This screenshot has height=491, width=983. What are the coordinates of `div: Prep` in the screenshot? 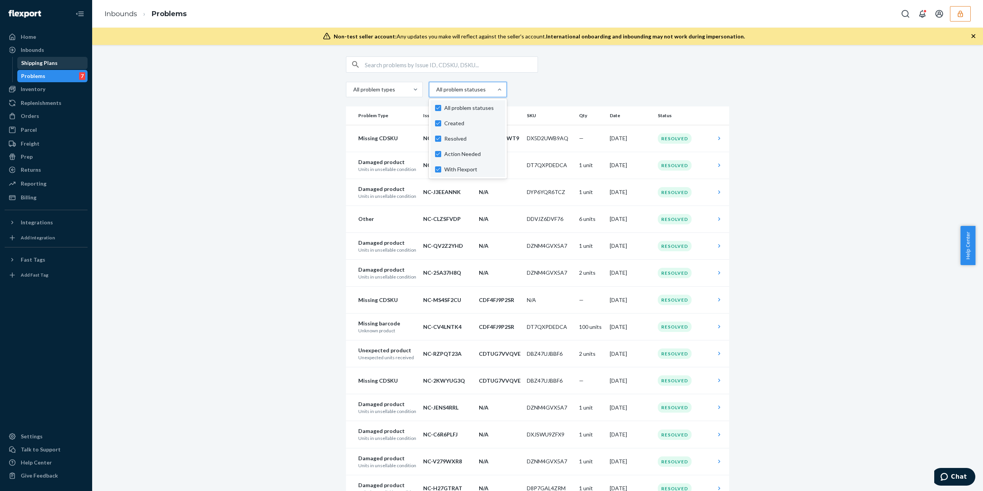 It's located at (26, 157).